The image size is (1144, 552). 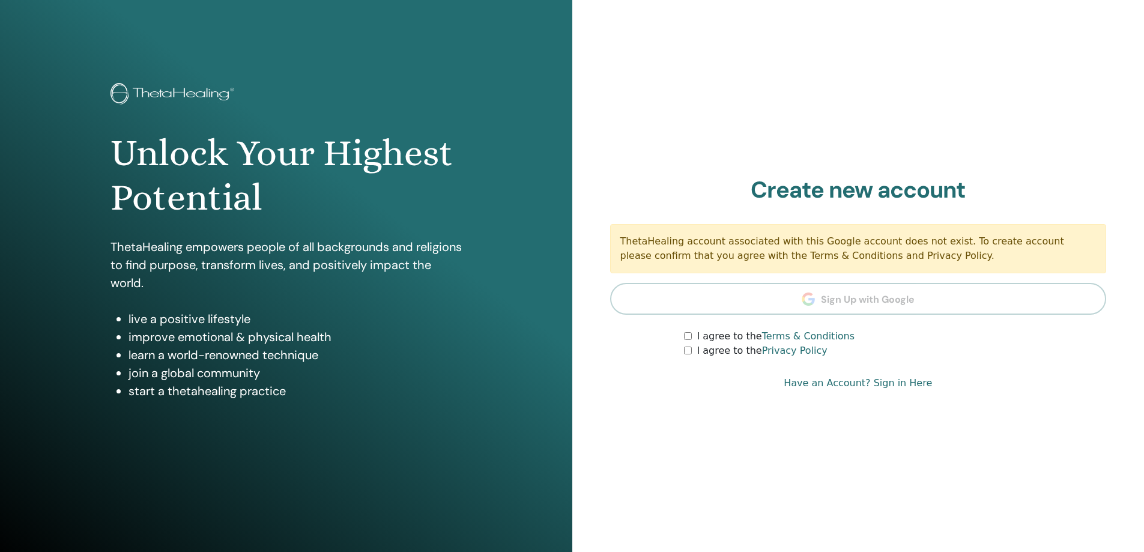 What do you see at coordinates (286, 175) in the screenshot?
I see `h1: Unlock Your Highest Potential` at bounding box center [286, 175].